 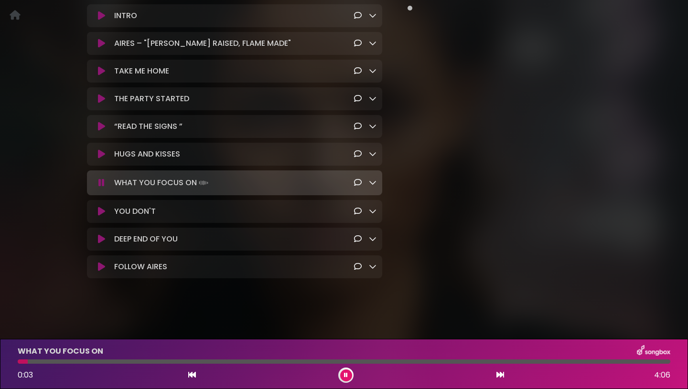 What do you see at coordinates (203, 183) in the screenshot?
I see `img: waveform4.gif` at bounding box center [203, 183].